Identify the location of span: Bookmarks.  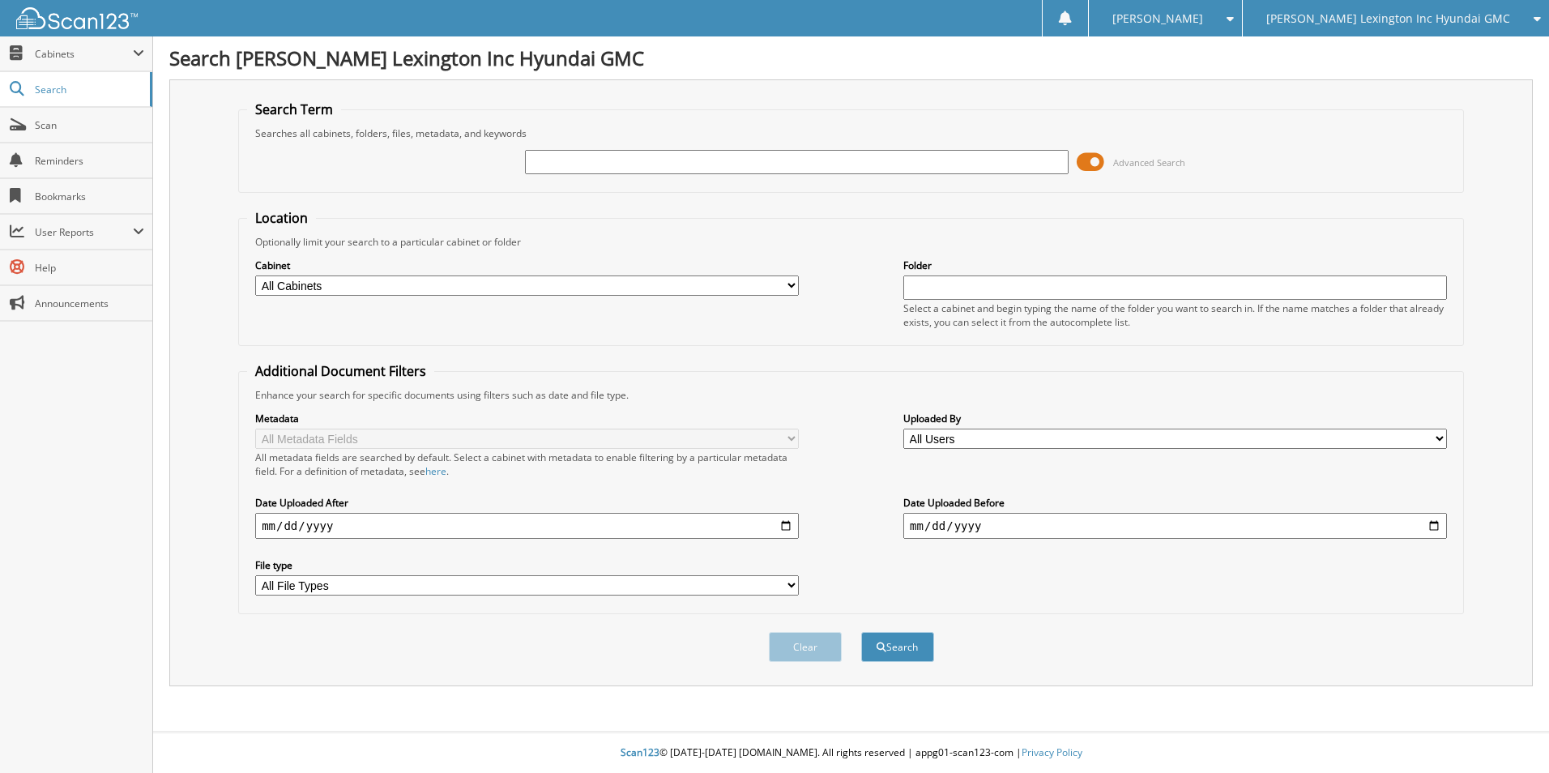
(89, 196).